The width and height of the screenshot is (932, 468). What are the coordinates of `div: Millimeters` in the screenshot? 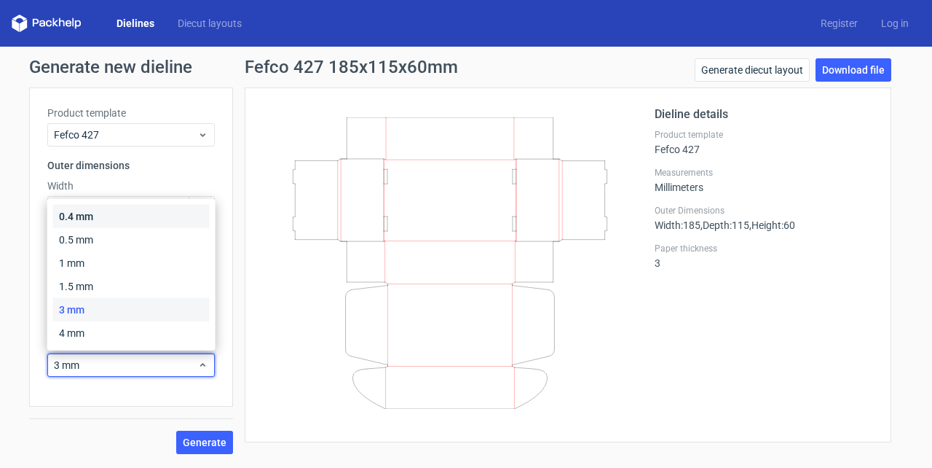 It's located at (764, 180).